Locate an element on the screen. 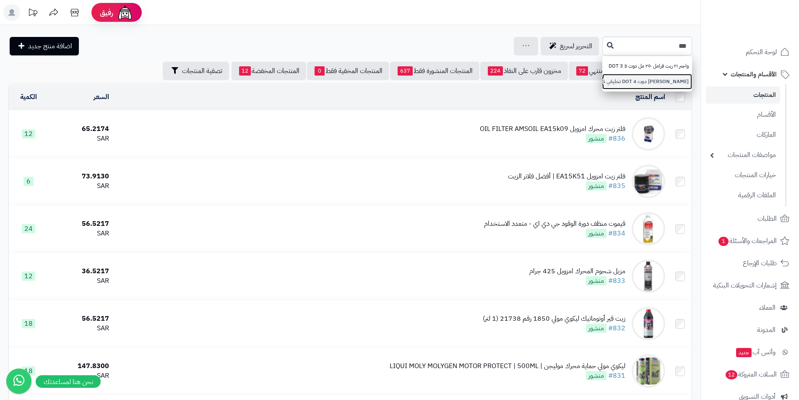 The image size is (799, 400). a: المنتجات is located at coordinates (743, 95).